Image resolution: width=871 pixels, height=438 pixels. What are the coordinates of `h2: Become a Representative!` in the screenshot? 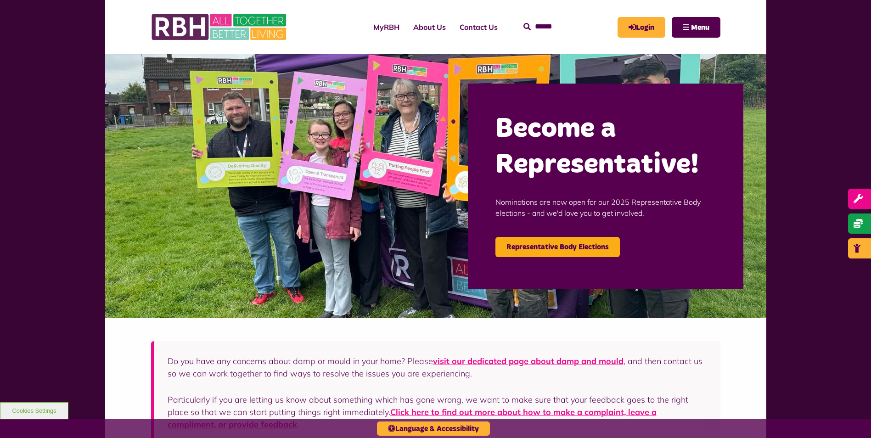 It's located at (606, 147).